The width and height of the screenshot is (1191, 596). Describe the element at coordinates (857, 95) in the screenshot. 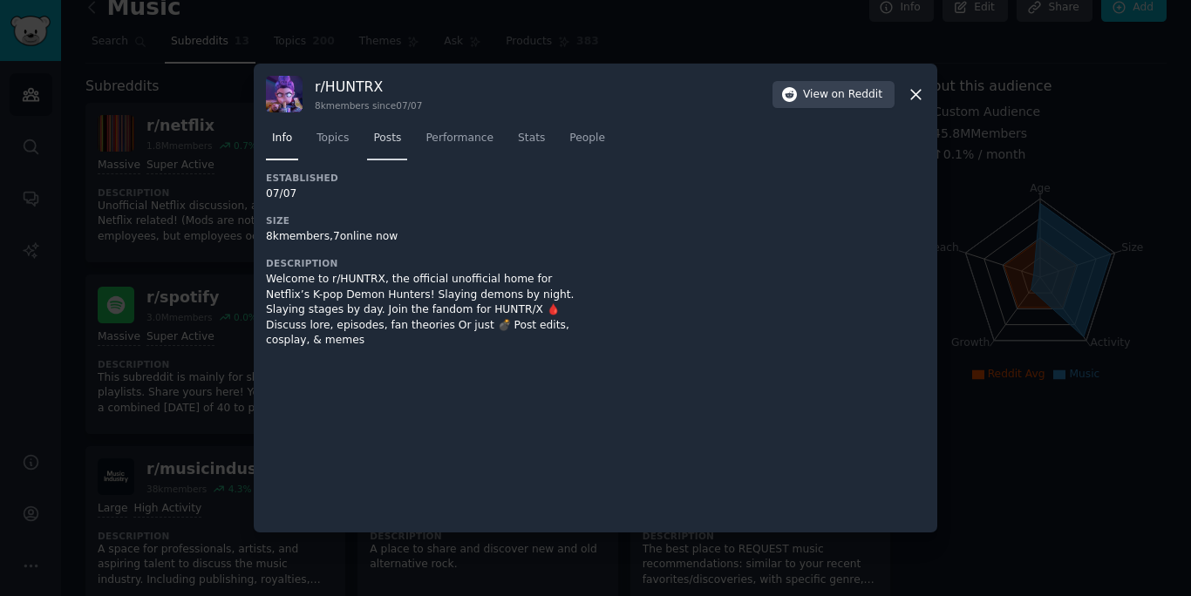

I see `span: on Reddit` at that location.